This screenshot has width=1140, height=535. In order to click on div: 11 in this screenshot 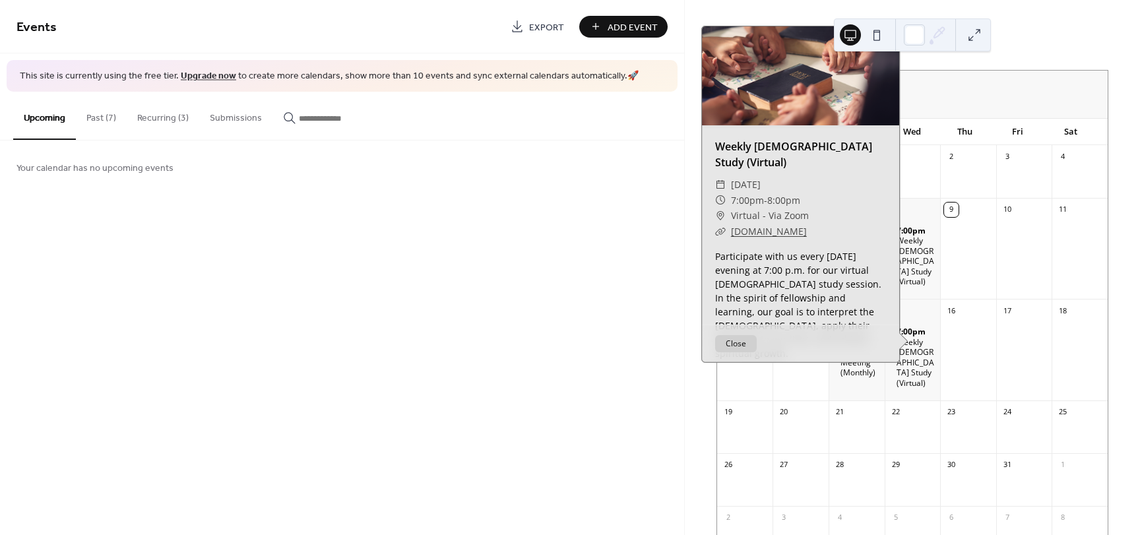, I will do `click(1062, 210)`.